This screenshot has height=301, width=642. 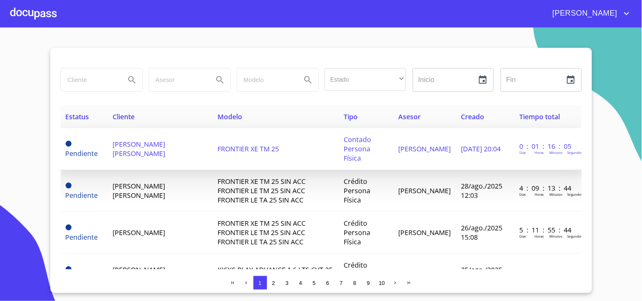 I want to click on button: 2, so click(x=274, y=283).